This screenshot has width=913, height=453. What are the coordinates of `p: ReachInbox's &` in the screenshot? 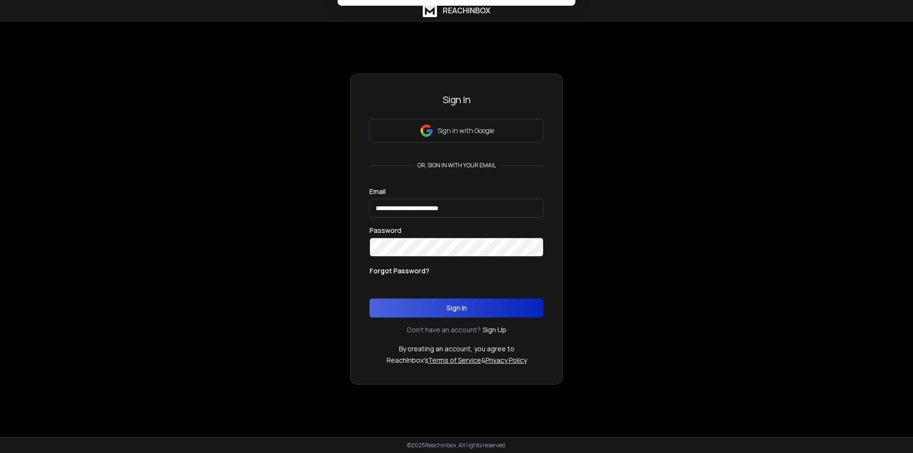 It's located at (457, 361).